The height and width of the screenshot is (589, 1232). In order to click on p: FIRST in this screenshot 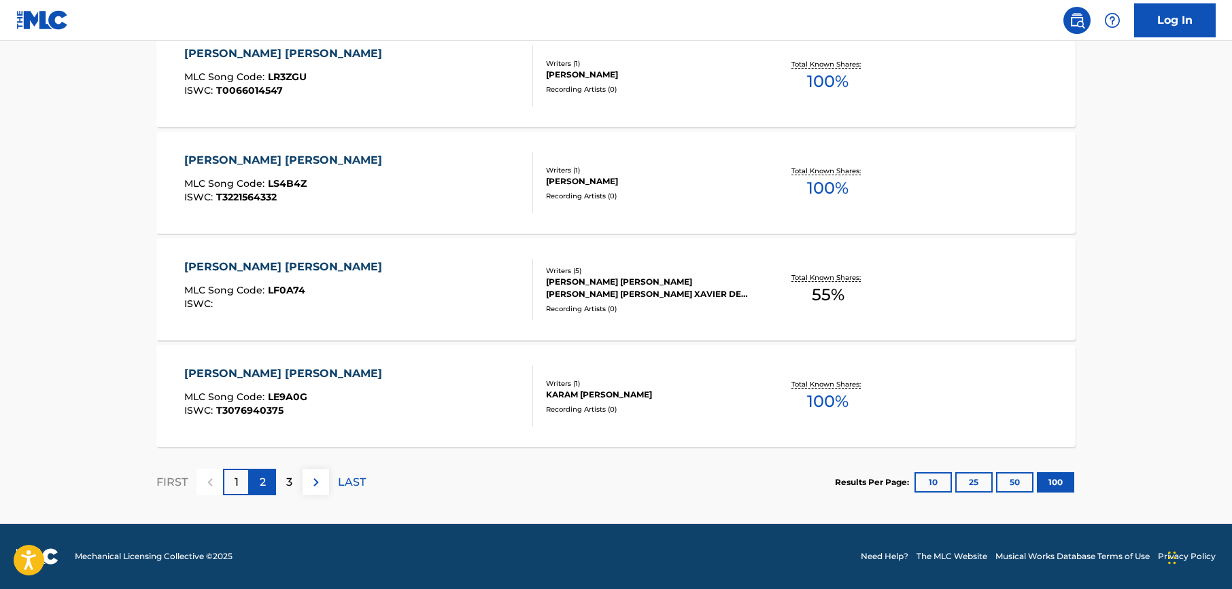, I will do `click(172, 483)`.